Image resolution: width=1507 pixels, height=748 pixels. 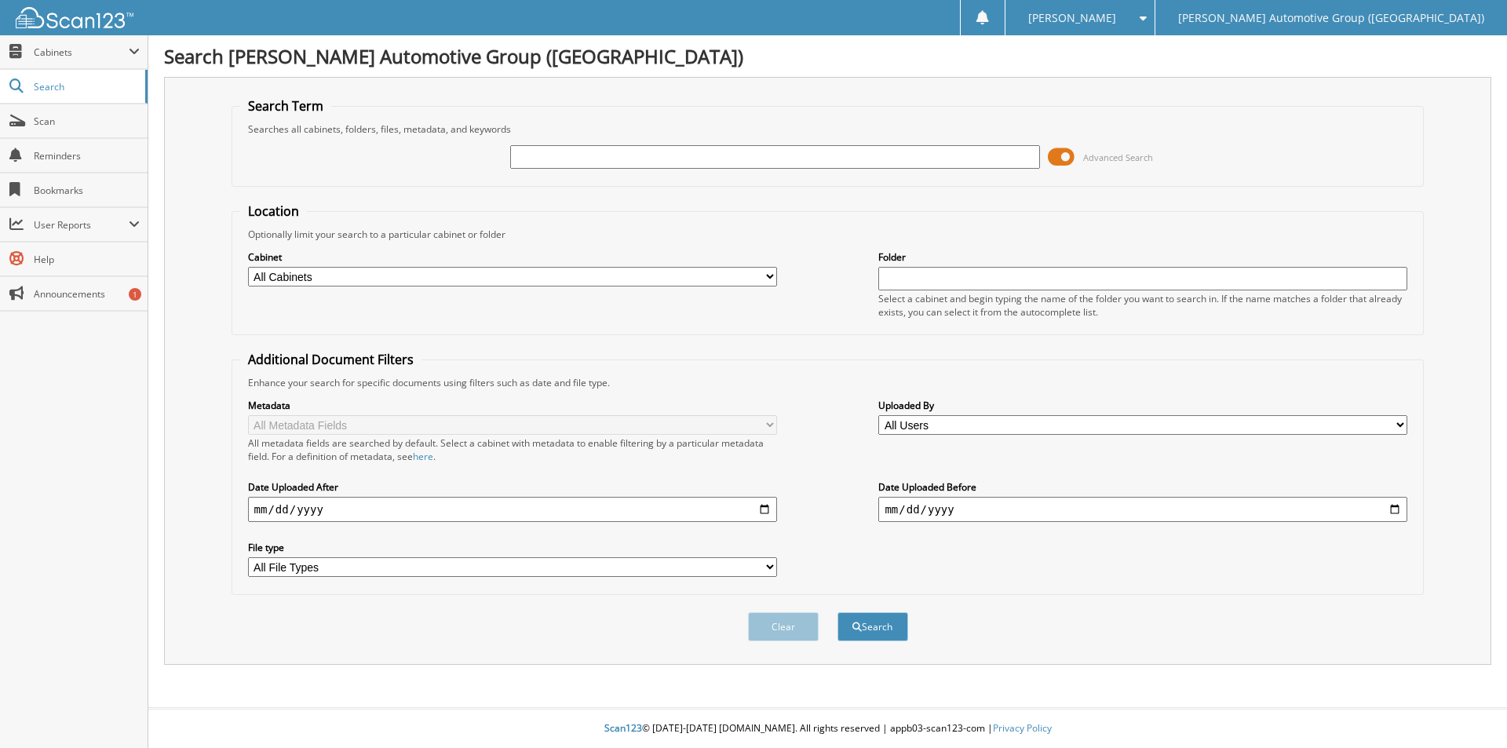 What do you see at coordinates (1143, 257) in the screenshot?
I see `label: Folder` at bounding box center [1143, 257].